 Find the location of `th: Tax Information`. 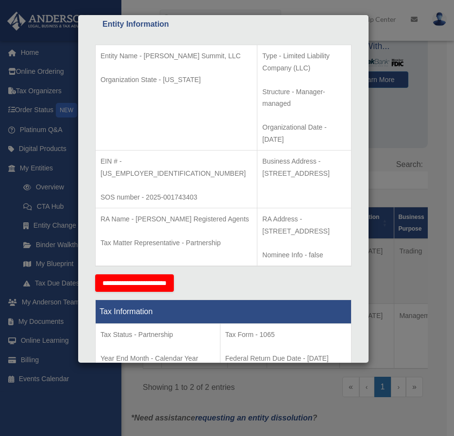

th: Tax Information is located at coordinates (223, 311).